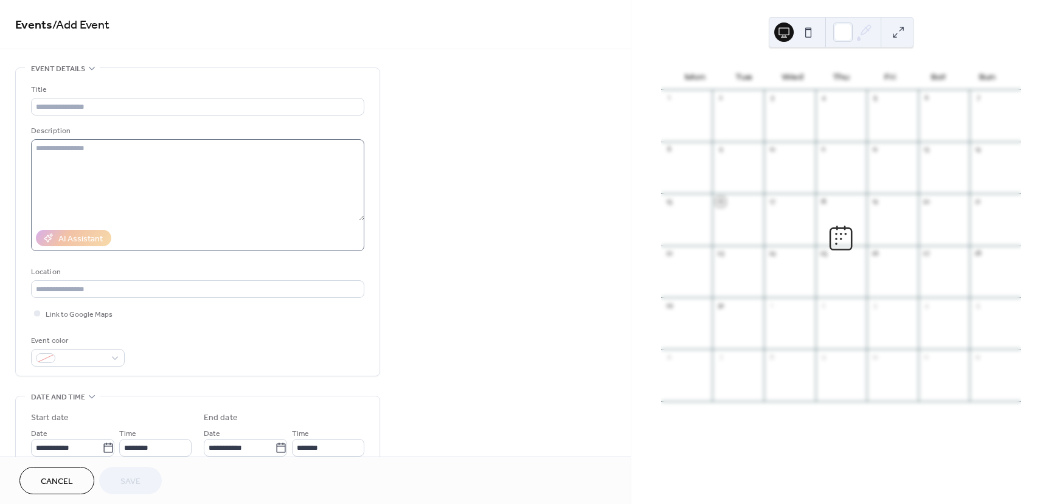 This screenshot has height=504, width=1051. What do you see at coordinates (50, 418) in the screenshot?
I see `div: Start date` at bounding box center [50, 418].